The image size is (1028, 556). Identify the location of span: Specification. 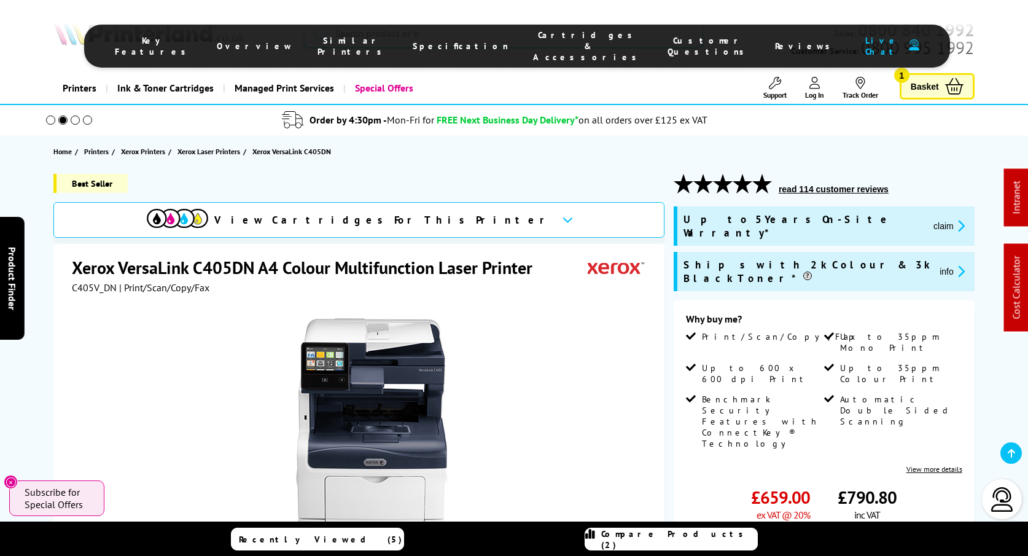
(461, 46).